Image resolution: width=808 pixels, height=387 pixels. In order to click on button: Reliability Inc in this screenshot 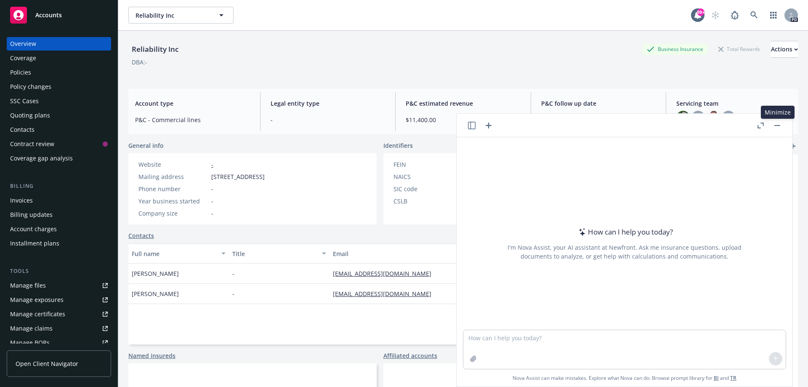, I will do `click(181, 15)`.